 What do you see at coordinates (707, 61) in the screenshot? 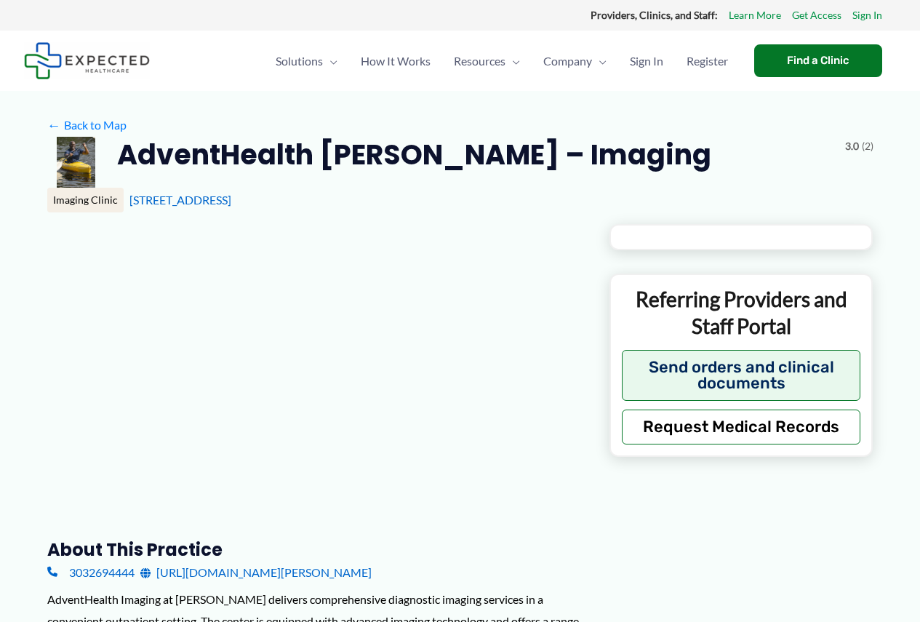
I see `a: Register` at bounding box center [707, 61].